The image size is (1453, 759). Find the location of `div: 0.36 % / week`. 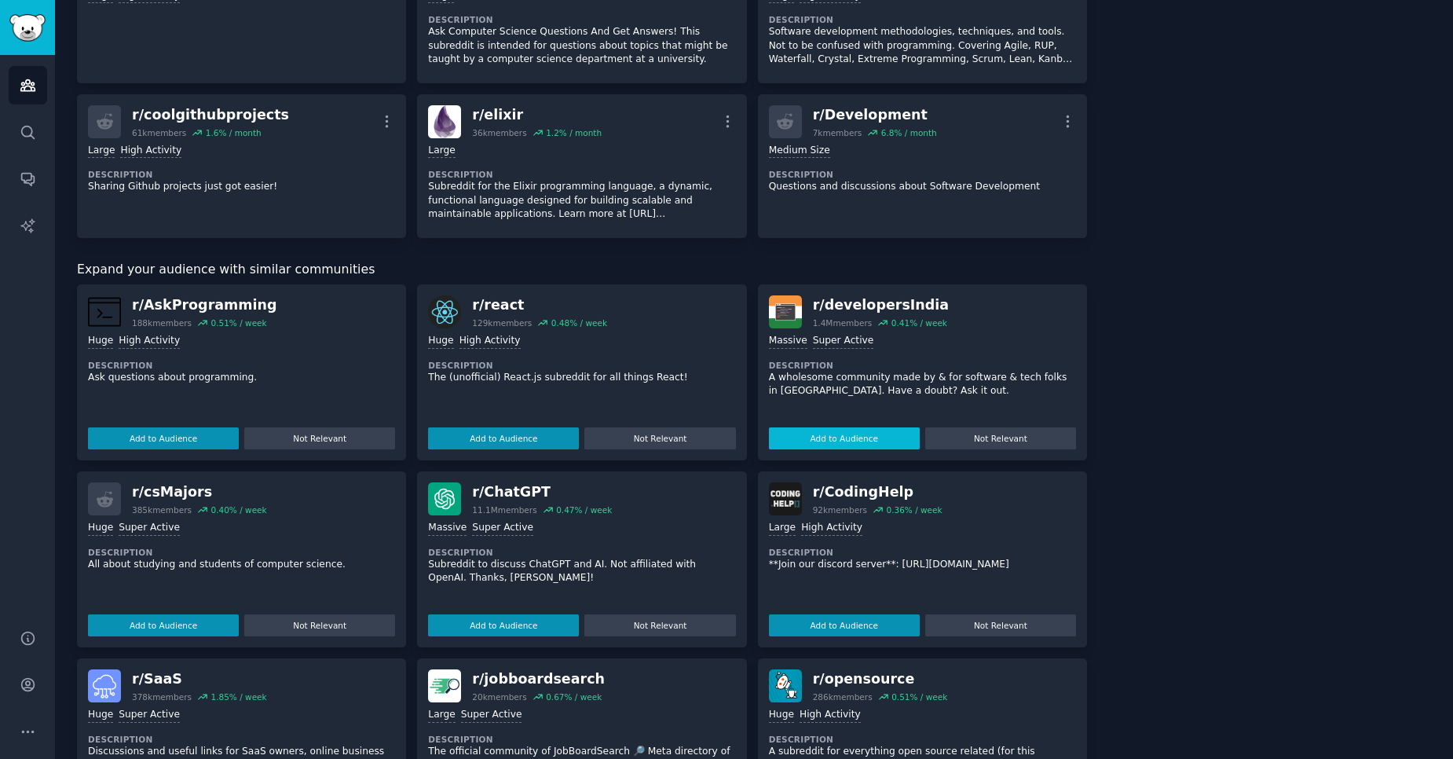

div: 0.36 % / week is located at coordinates (913, 510).